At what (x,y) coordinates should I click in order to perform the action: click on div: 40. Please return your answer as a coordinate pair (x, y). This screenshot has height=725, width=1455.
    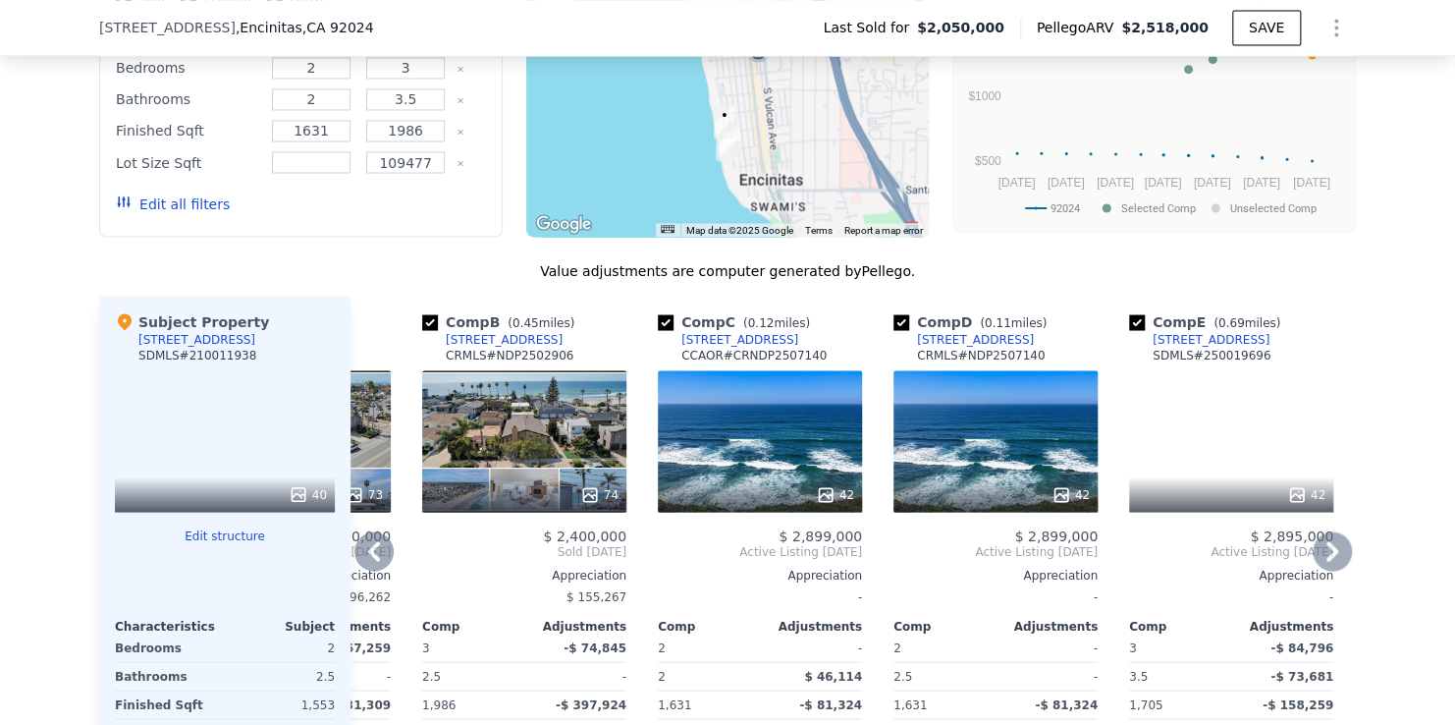
    Looking at the image, I should click on (307, 494).